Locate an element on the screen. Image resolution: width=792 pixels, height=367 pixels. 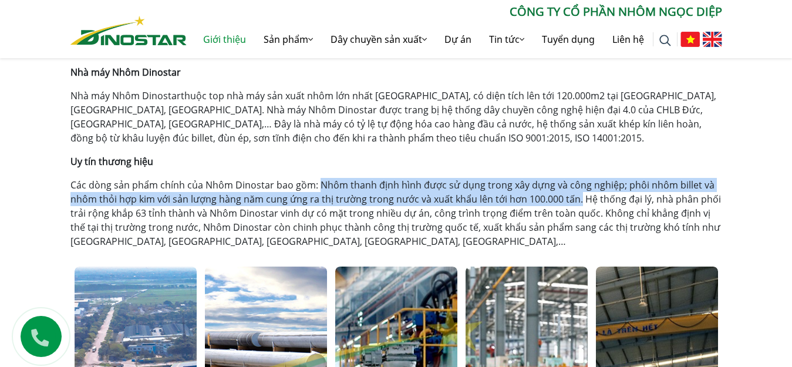
img: Nhôm Dinostar is located at coordinates (129, 31).